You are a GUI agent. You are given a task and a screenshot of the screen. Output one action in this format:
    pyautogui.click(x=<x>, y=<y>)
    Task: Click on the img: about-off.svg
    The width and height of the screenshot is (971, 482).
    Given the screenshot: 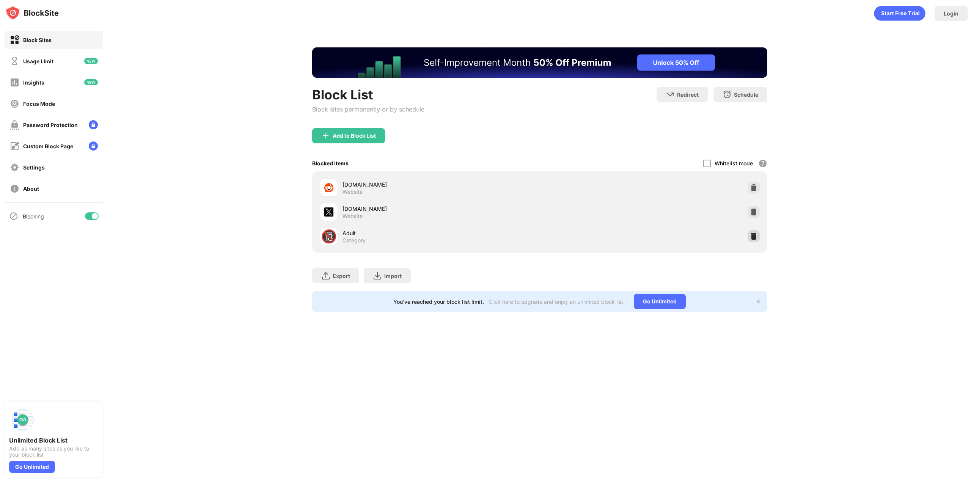 What is the action you would take?
    pyautogui.click(x=14, y=189)
    